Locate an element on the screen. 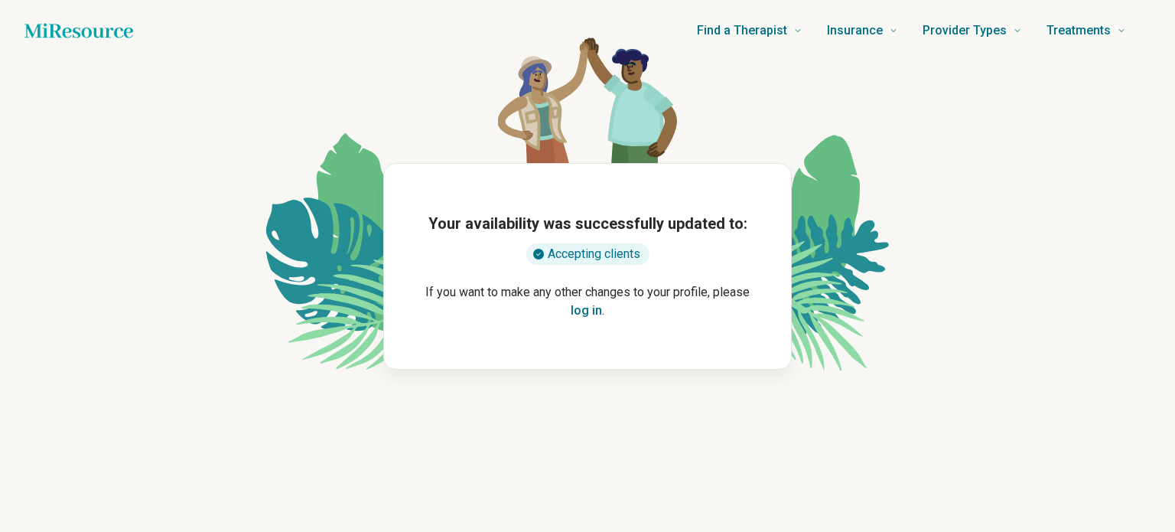 Image resolution: width=1175 pixels, height=532 pixels. span: Treatments is located at coordinates (1079, 31).